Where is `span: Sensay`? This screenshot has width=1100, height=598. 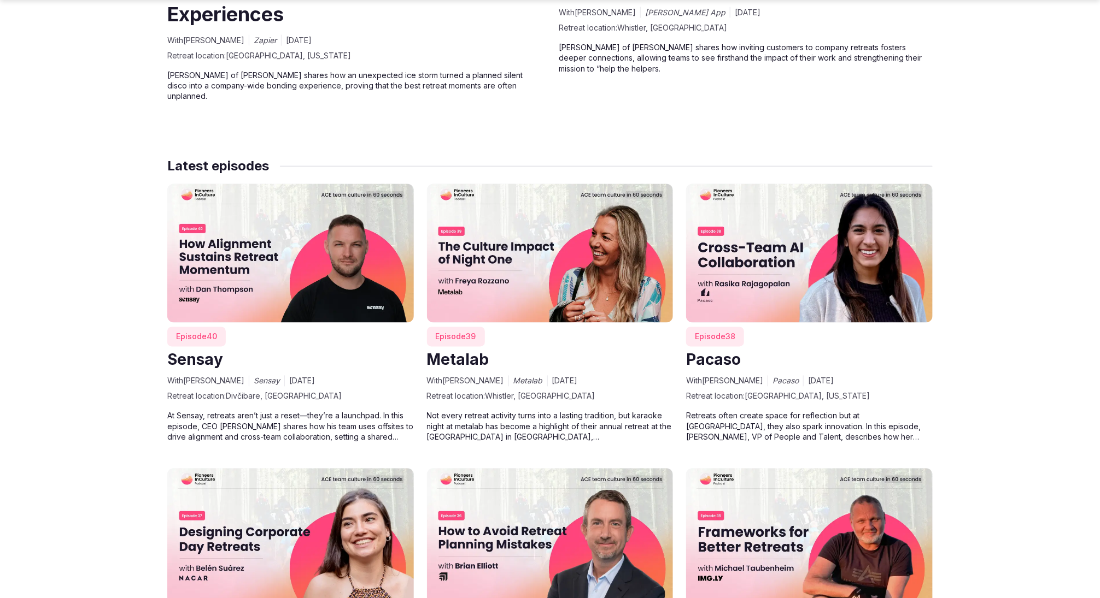 span: Sensay is located at coordinates (267, 381).